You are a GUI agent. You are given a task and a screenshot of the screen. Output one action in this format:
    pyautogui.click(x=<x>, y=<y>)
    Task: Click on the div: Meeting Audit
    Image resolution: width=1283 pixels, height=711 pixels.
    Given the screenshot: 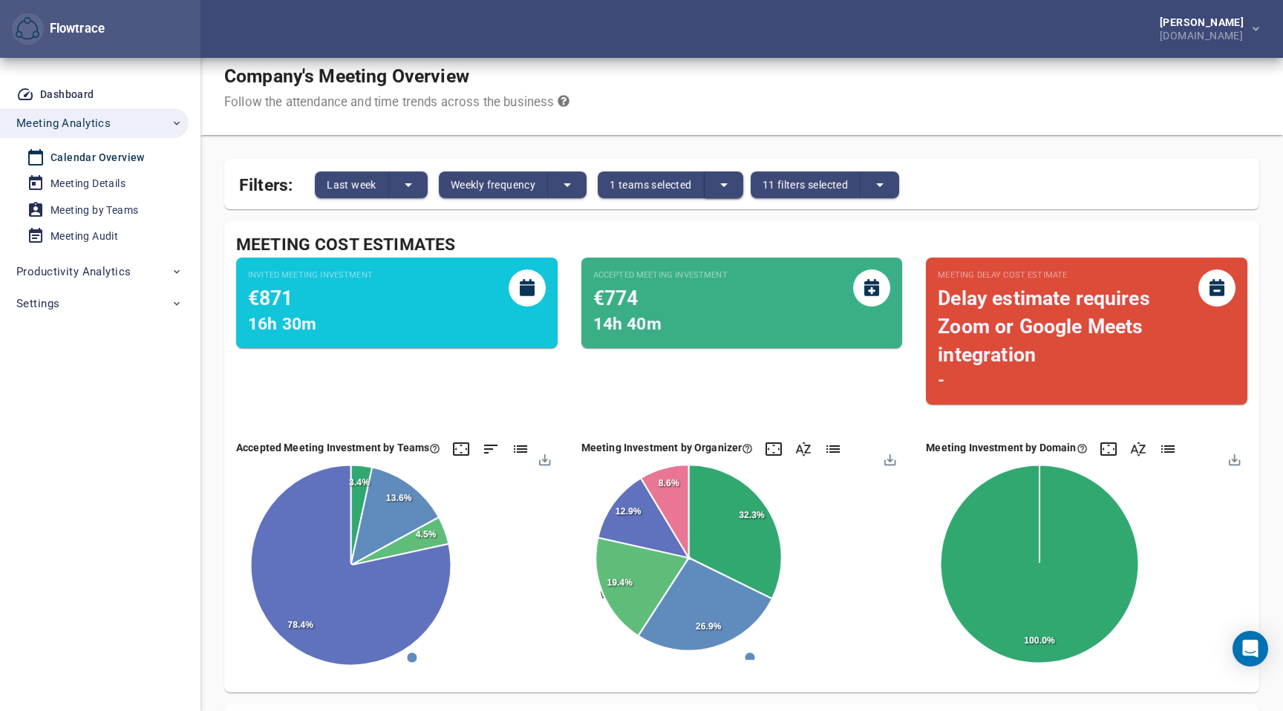 What is the action you would take?
    pyautogui.click(x=84, y=236)
    